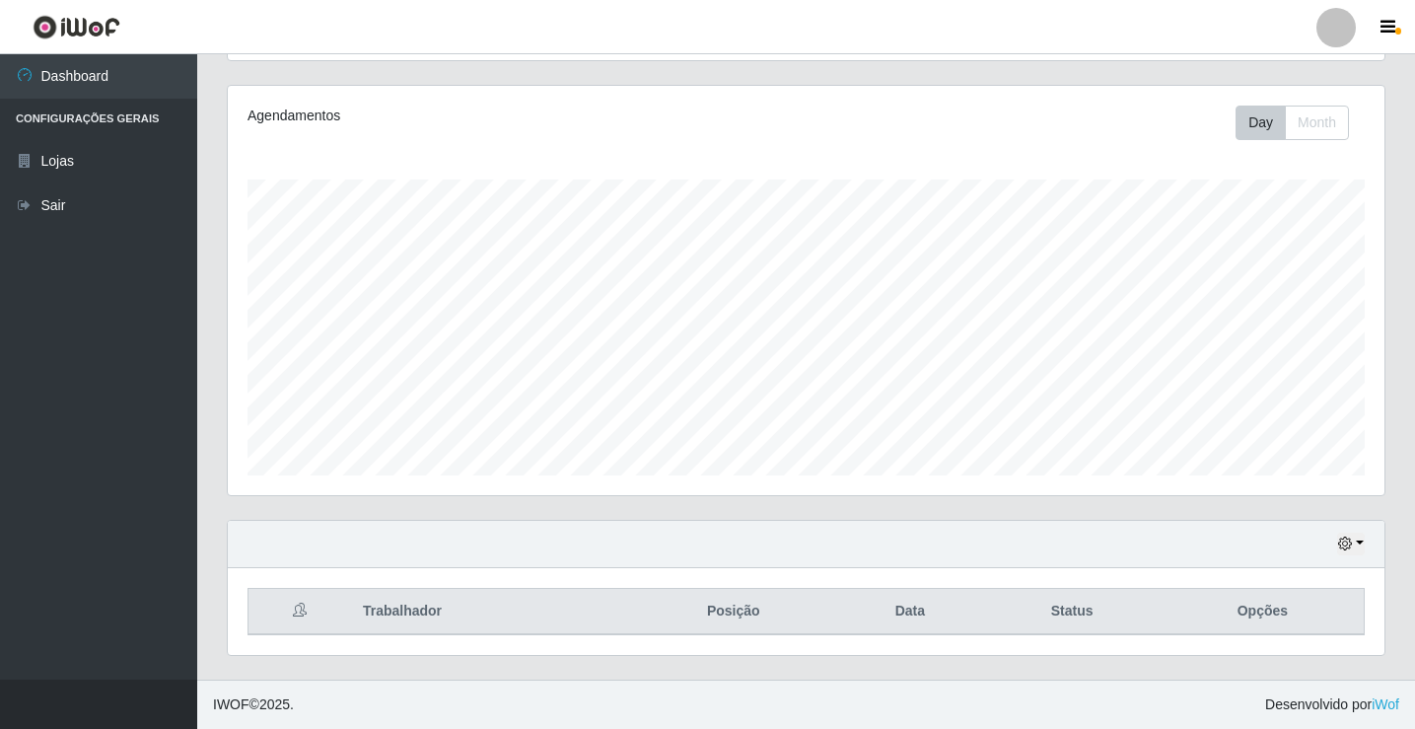 This screenshot has height=729, width=1415. I want to click on div: Agendamentos, so click(471, 115).